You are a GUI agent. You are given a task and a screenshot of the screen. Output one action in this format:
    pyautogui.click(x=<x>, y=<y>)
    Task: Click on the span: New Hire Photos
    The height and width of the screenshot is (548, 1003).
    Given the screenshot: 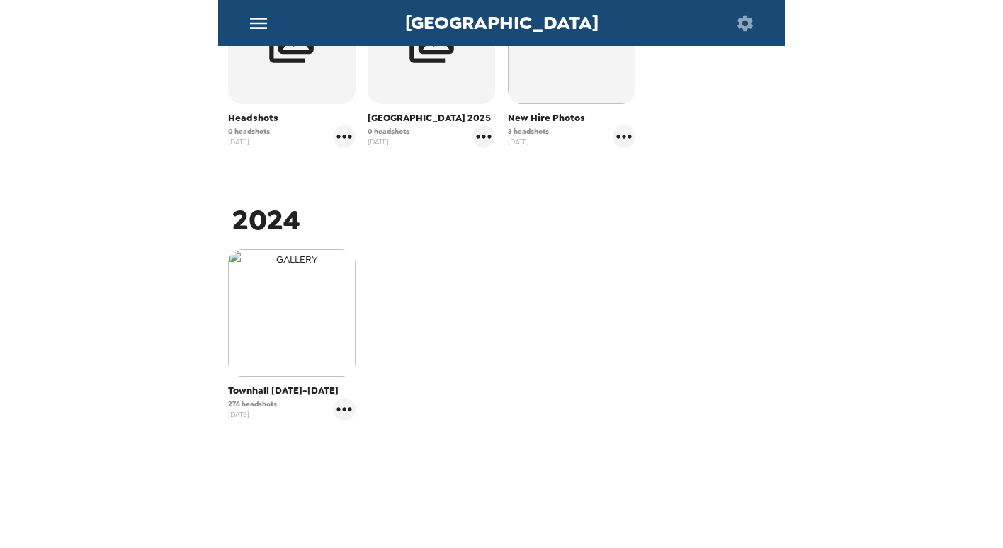 What is the action you would take?
    pyautogui.click(x=572, y=118)
    